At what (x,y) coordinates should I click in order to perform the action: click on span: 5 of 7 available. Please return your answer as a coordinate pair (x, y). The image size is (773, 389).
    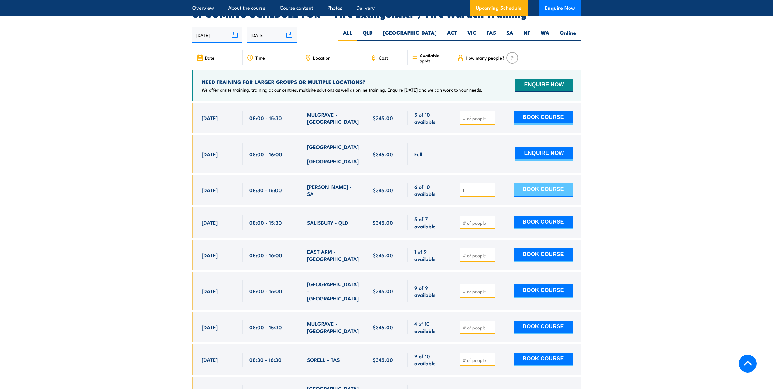
    Looking at the image, I should click on (430, 222).